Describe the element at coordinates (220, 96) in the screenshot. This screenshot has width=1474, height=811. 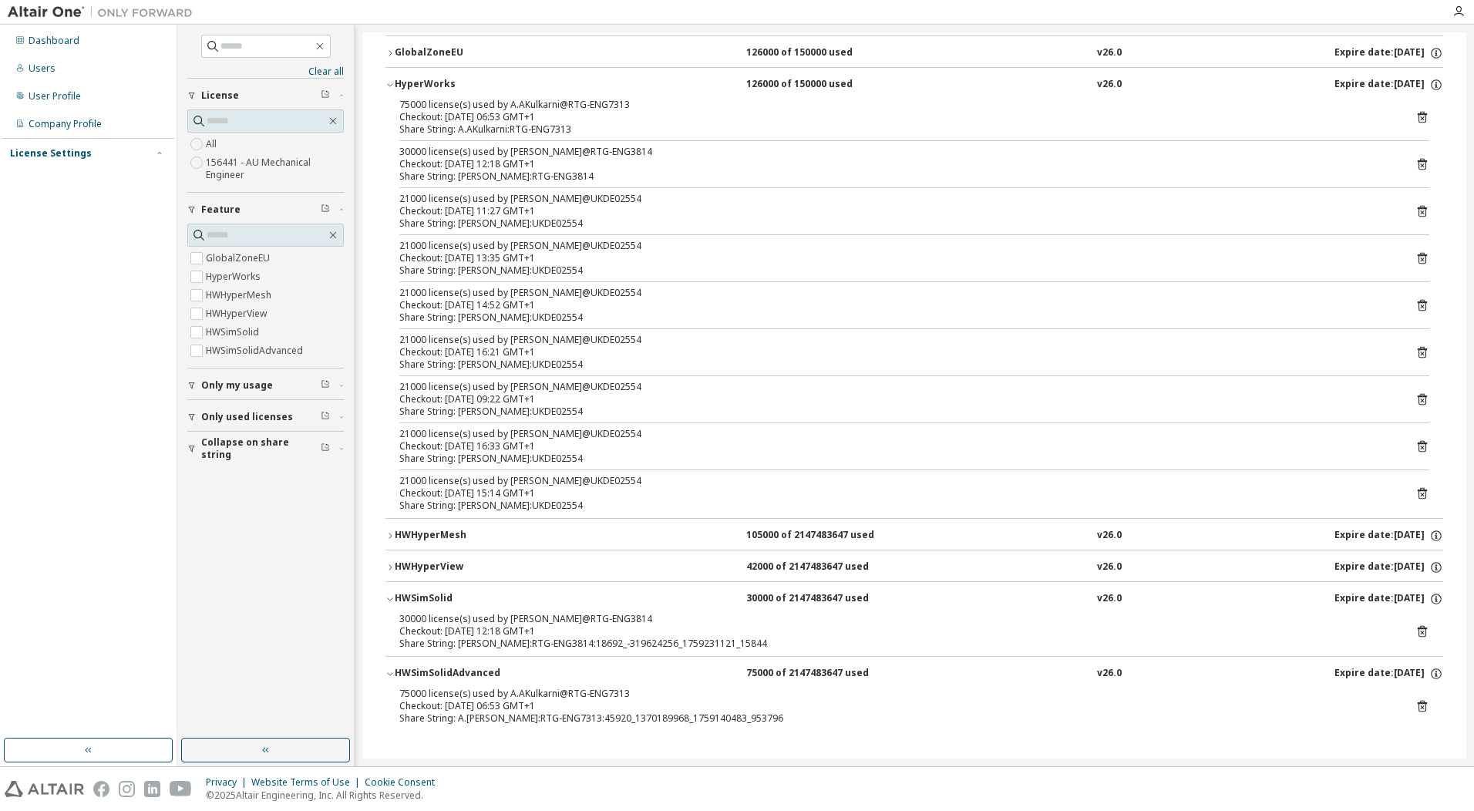
I see `span: License` at that location.